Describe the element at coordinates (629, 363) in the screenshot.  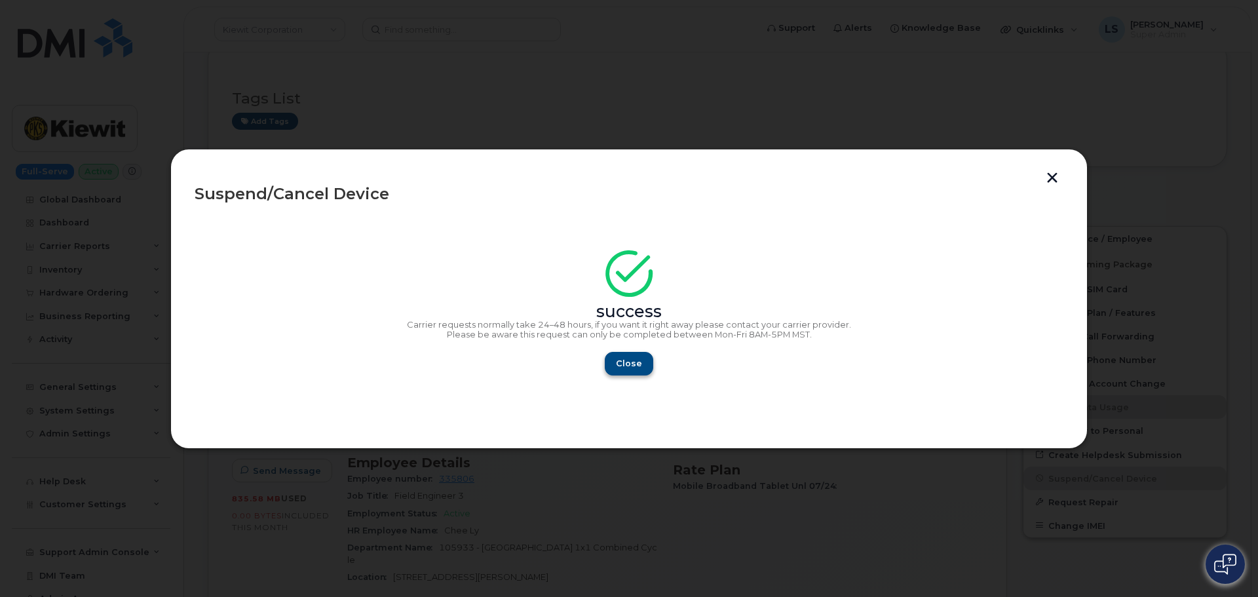
I see `span: Close` at that location.